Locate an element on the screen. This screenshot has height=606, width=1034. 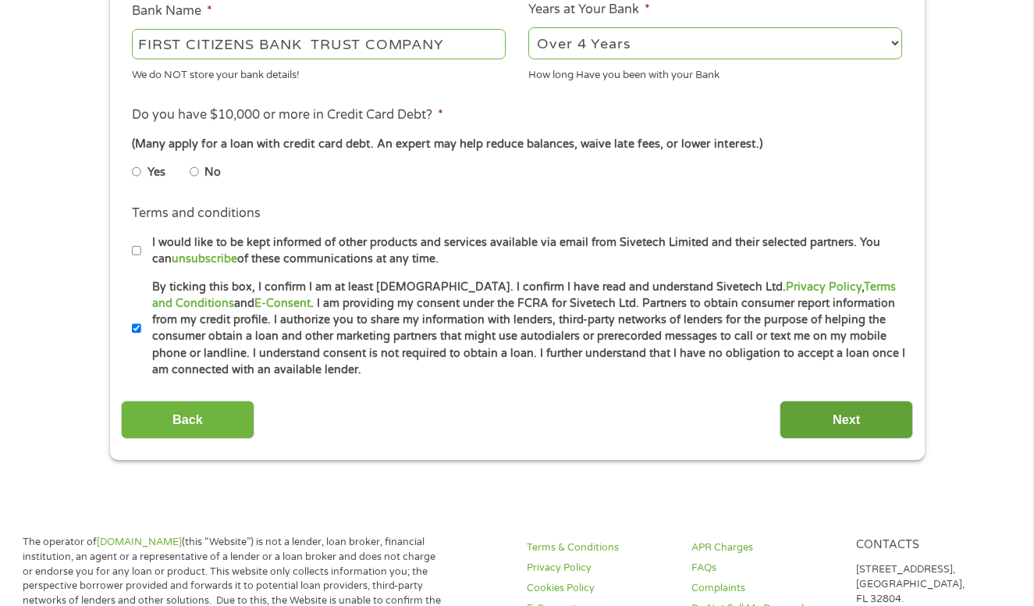
label: No is located at coordinates (212, 173).